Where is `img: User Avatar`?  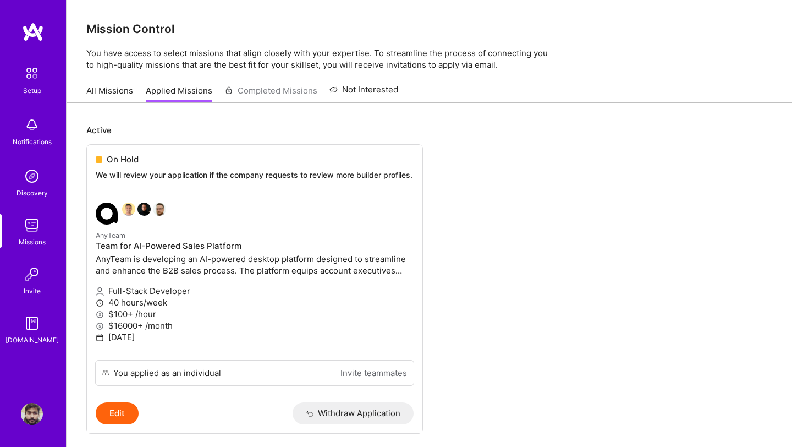 img: User Avatar is located at coordinates (32, 414).